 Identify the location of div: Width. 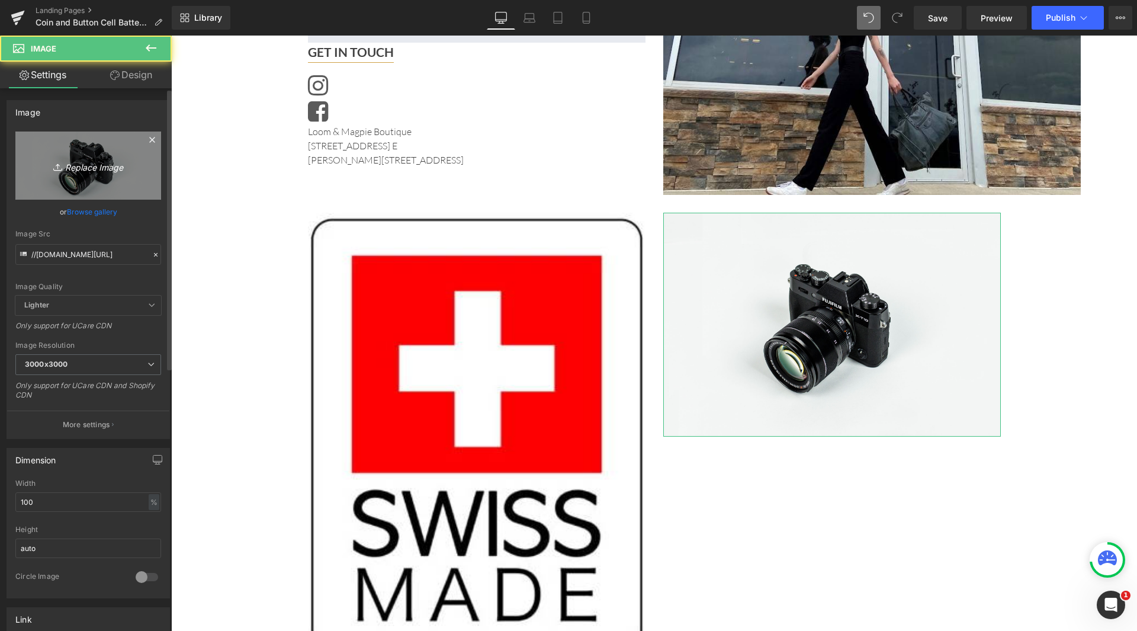
(88, 483).